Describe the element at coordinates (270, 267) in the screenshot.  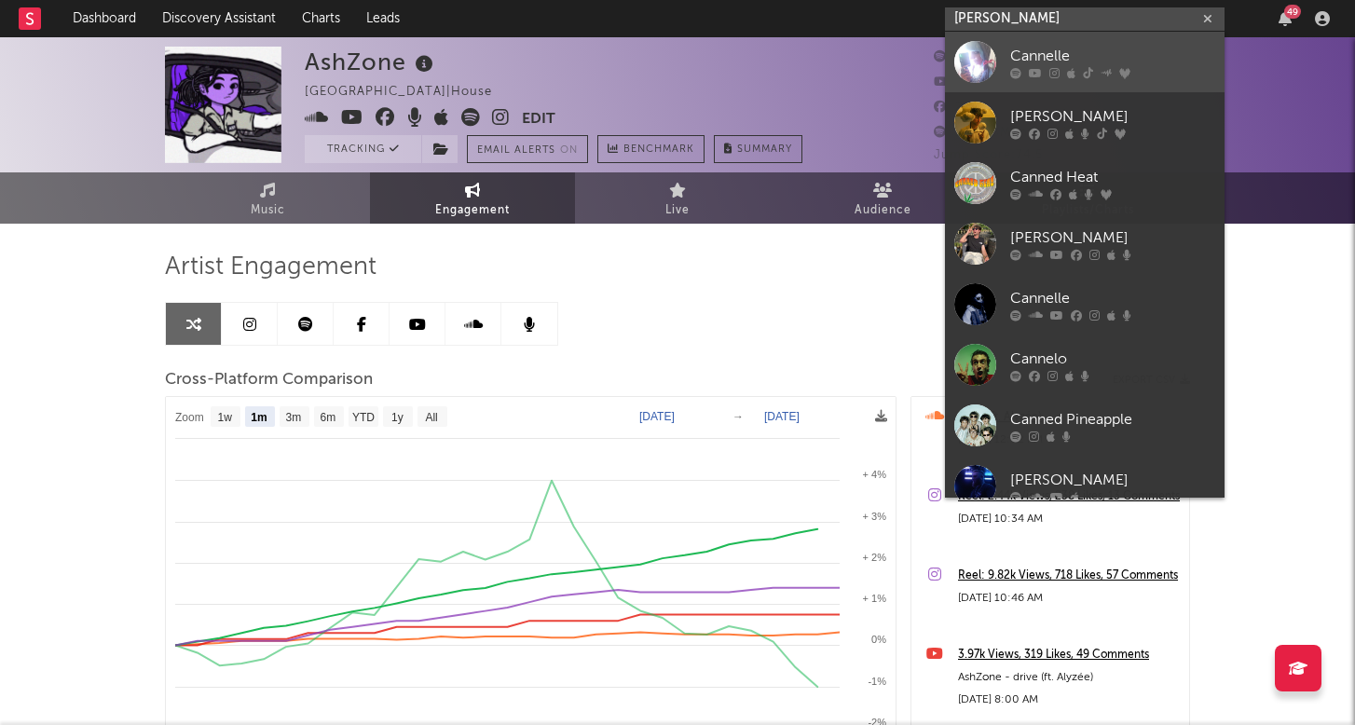
I see `span: Artist Engagement` at that location.